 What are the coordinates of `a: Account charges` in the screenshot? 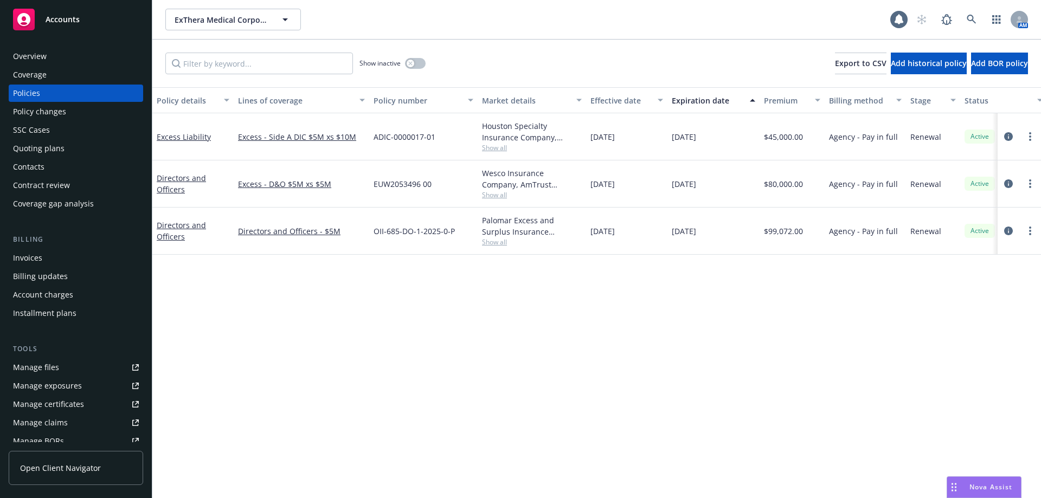 It's located at (76, 295).